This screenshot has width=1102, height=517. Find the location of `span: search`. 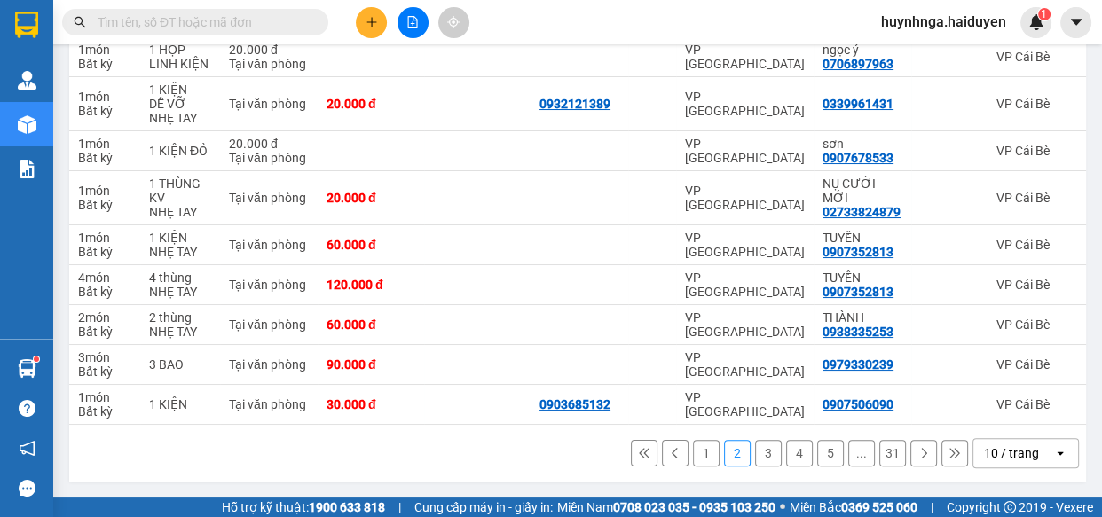

span: search is located at coordinates (80, 22).